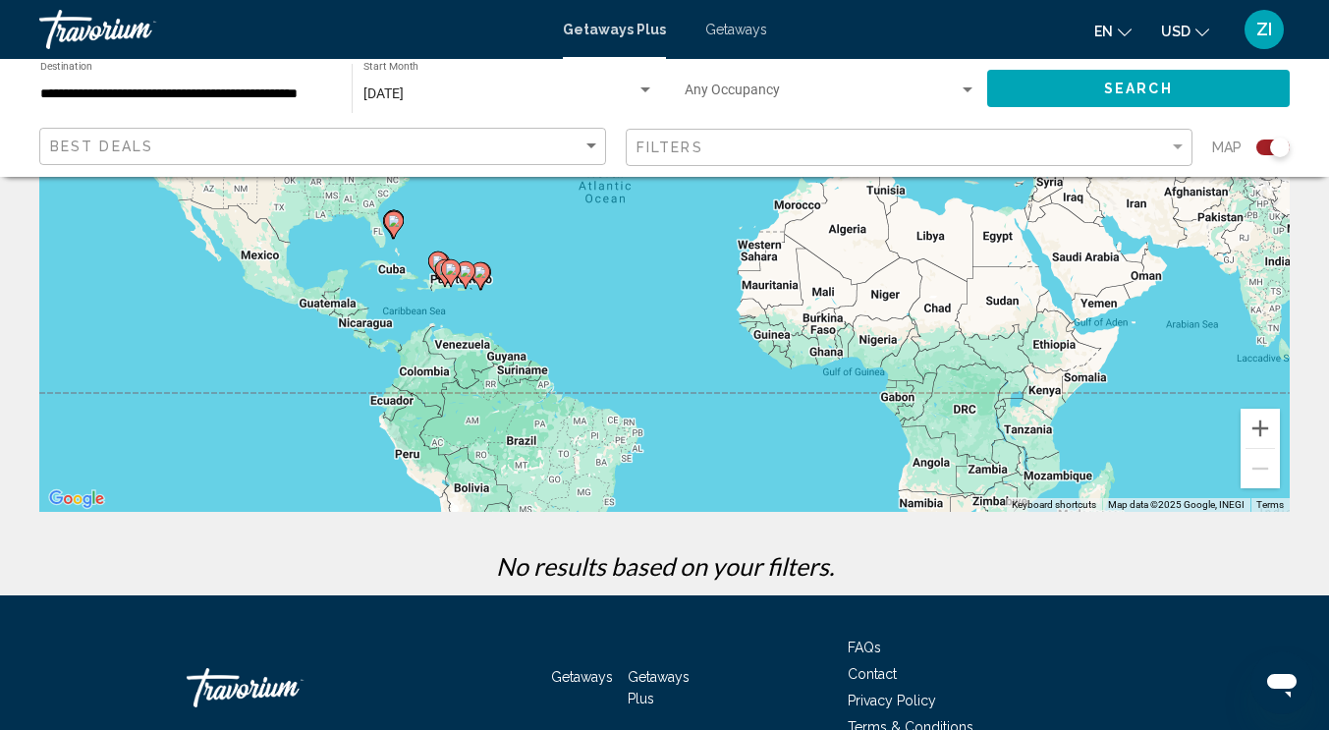 The width and height of the screenshot is (1329, 730). I want to click on span: Map data ©2025 Google, INEGI, so click(1176, 504).